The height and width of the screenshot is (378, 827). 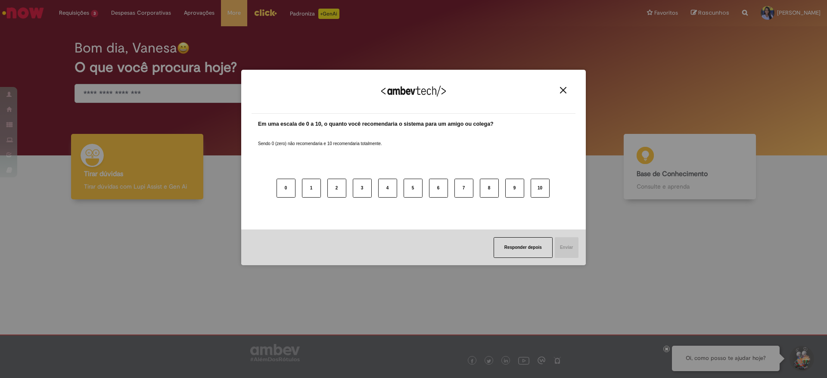 What do you see at coordinates (464, 188) in the screenshot?
I see `button: 7` at bounding box center [464, 188].